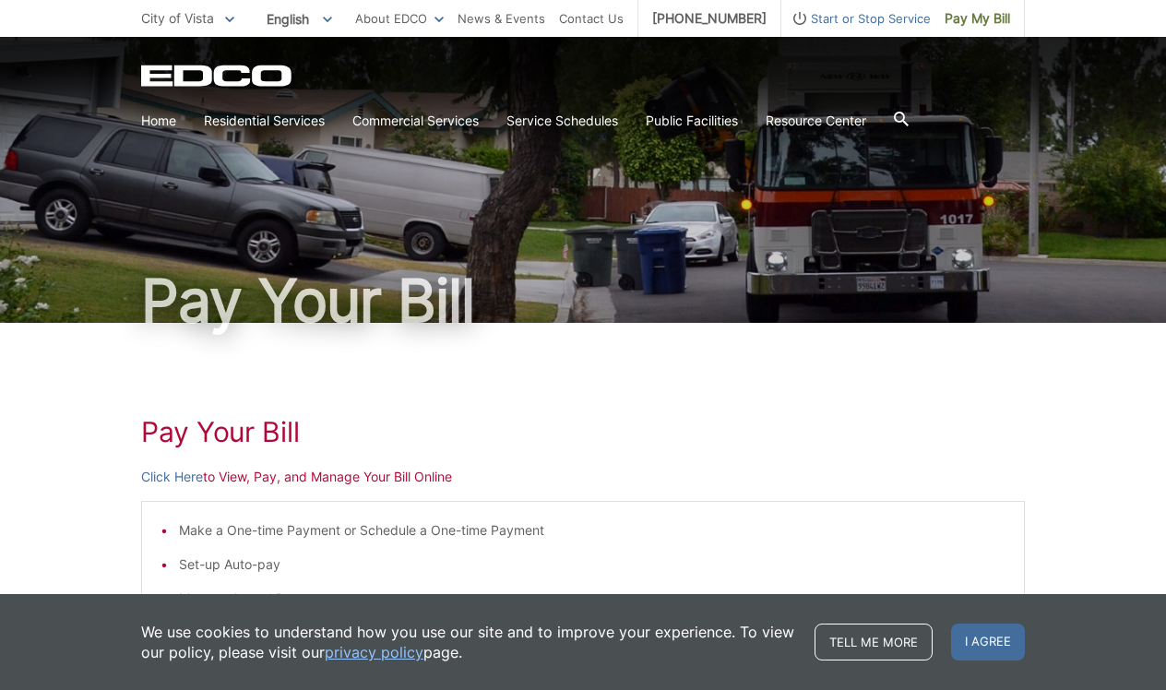 The image size is (1166, 690). Describe the element at coordinates (815, 121) in the screenshot. I see `a: Resource Center` at that location.